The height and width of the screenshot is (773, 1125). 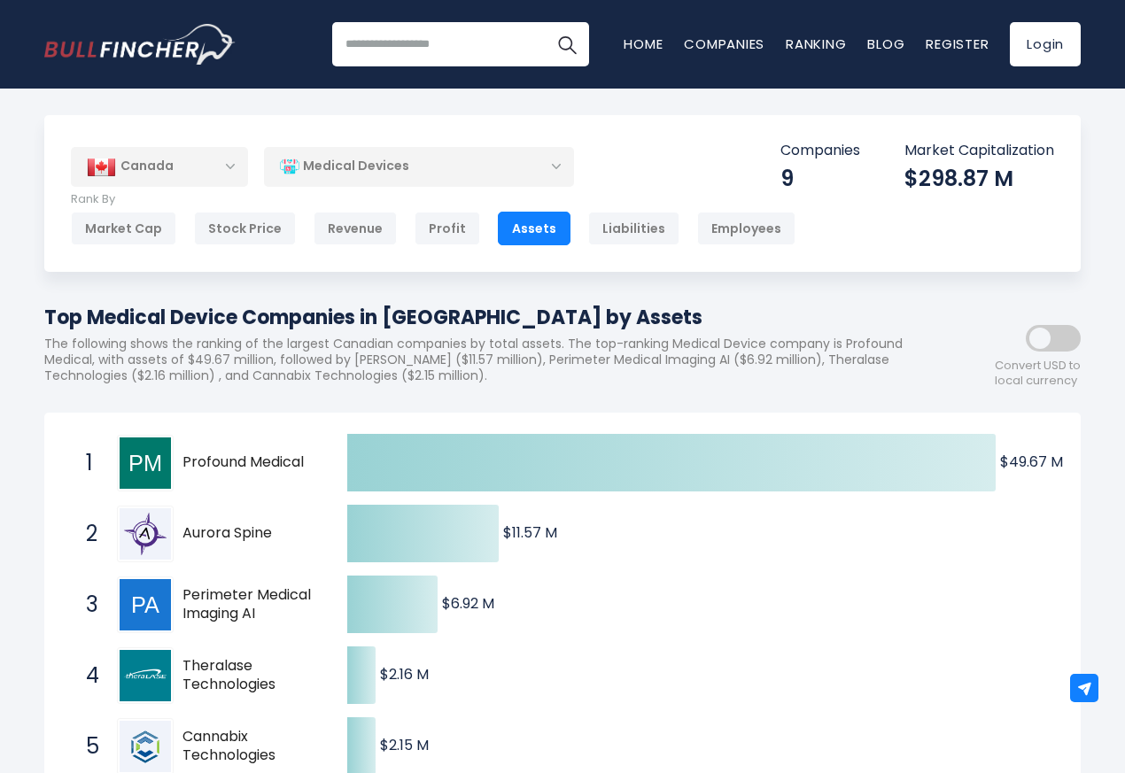 What do you see at coordinates (145, 463) in the screenshot?
I see `img: Profound Medical` at bounding box center [145, 463].